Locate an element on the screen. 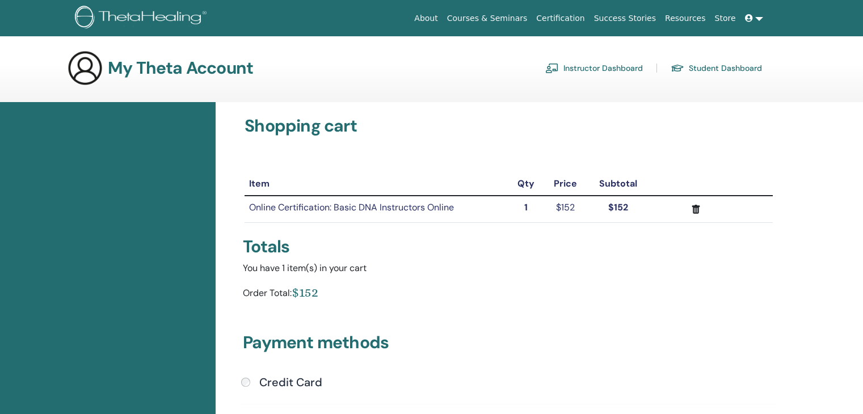  h3: Shopping cart is located at coordinates (509, 126).